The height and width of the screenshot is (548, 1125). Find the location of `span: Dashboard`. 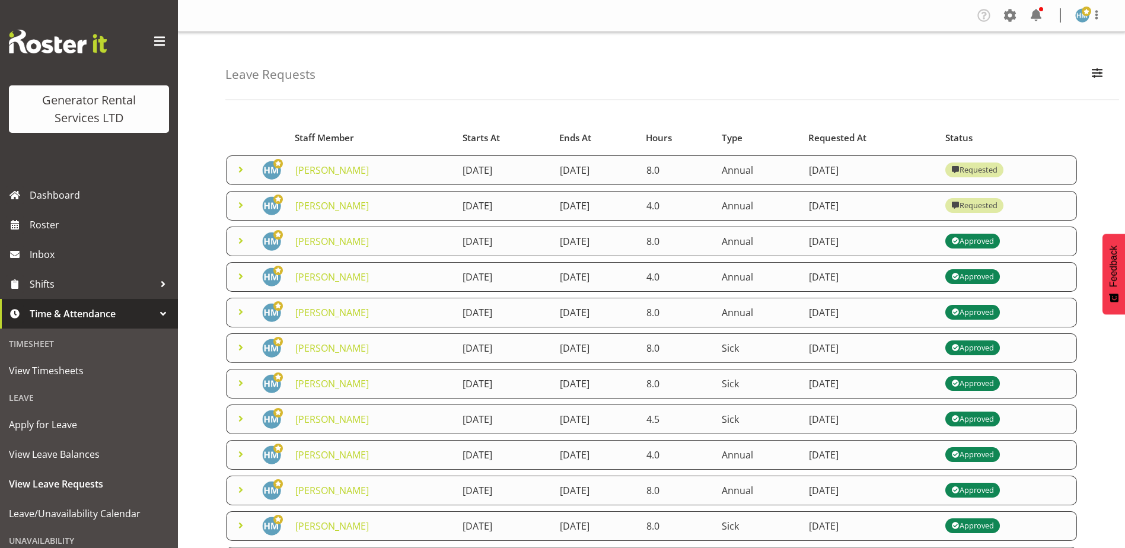

span: Dashboard is located at coordinates (101, 195).